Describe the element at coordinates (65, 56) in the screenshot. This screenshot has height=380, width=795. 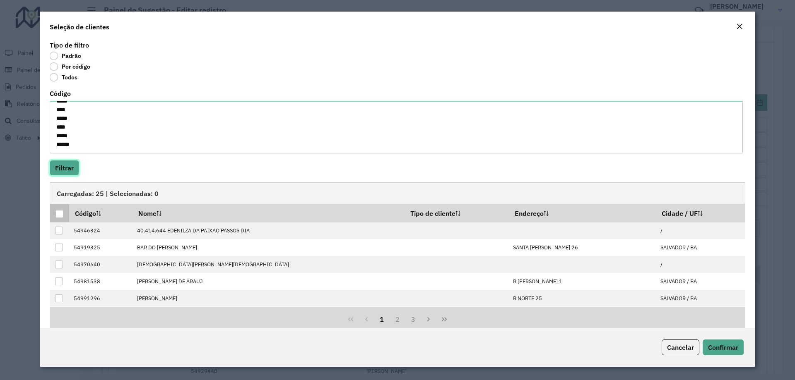
I see `label: Padrão` at that location.